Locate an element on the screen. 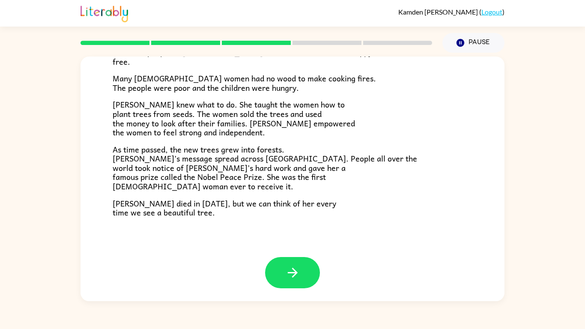 The height and width of the screenshot is (329, 585). a: Logout is located at coordinates (491, 12).